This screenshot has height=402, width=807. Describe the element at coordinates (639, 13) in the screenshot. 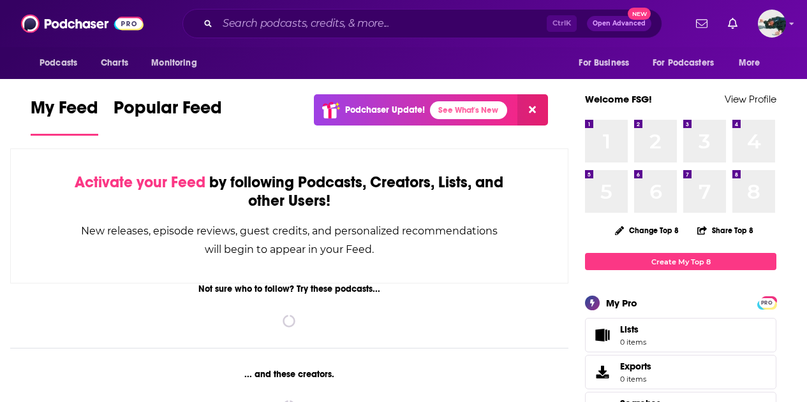

I see `span: New` at that location.